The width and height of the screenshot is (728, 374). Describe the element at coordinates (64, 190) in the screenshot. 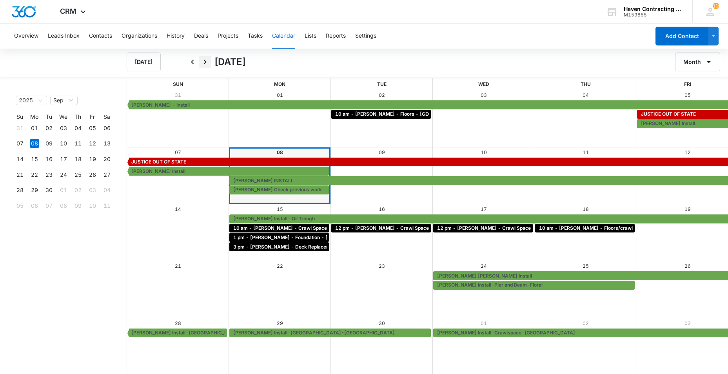

I see `div: 01` at that location.